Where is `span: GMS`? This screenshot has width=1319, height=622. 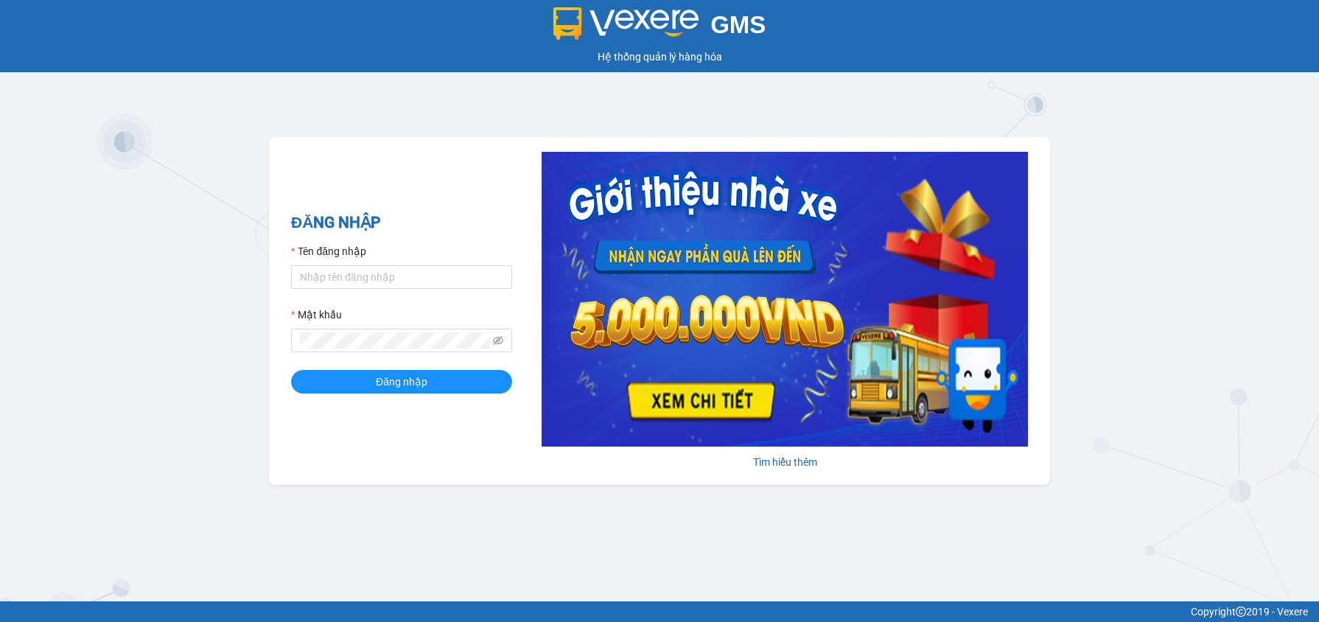 span: GMS is located at coordinates (738, 24).